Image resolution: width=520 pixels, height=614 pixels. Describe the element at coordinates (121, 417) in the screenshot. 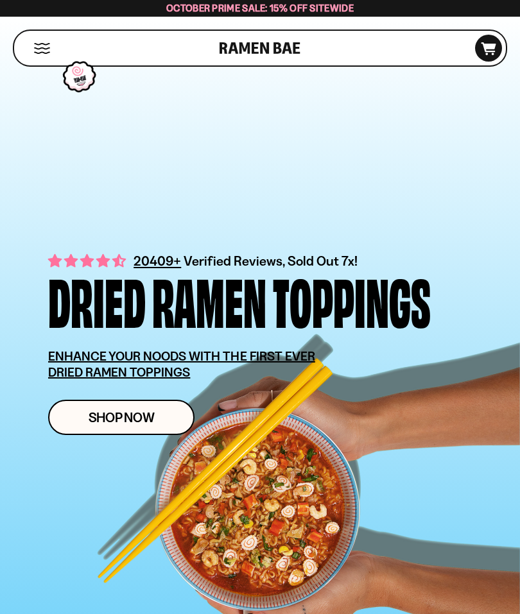

I see `a: Shop Now` at that location.